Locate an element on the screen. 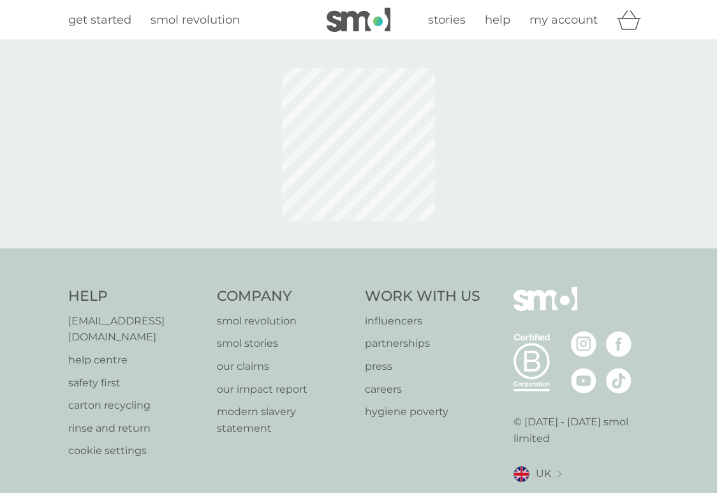 This screenshot has height=493, width=717. img: visit the smol Youtube page is located at coordinates (584, 380).